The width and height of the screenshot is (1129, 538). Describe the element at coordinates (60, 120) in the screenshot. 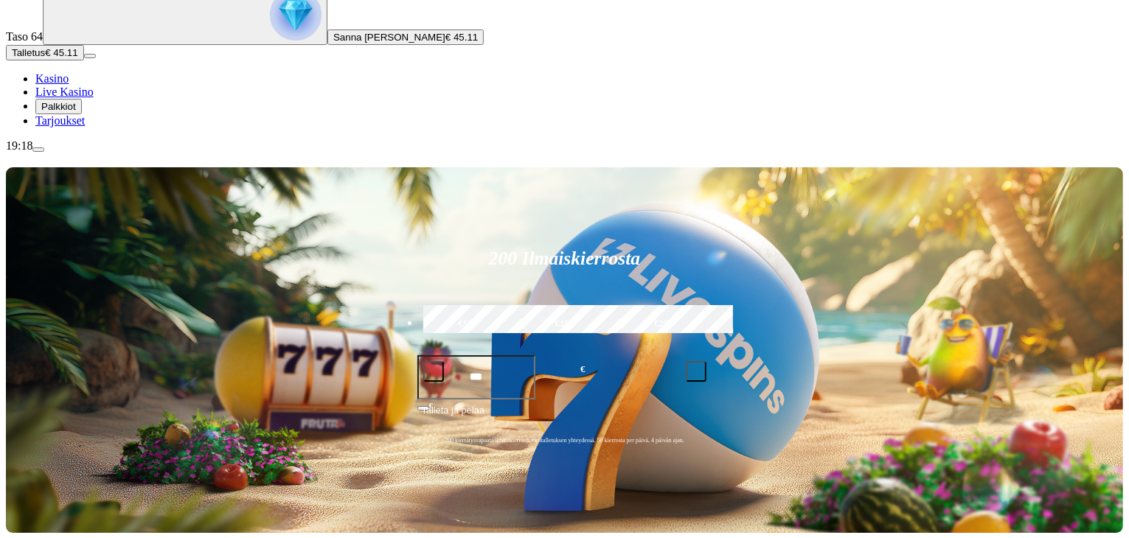

I see `span: Tarjoukset` at that location.